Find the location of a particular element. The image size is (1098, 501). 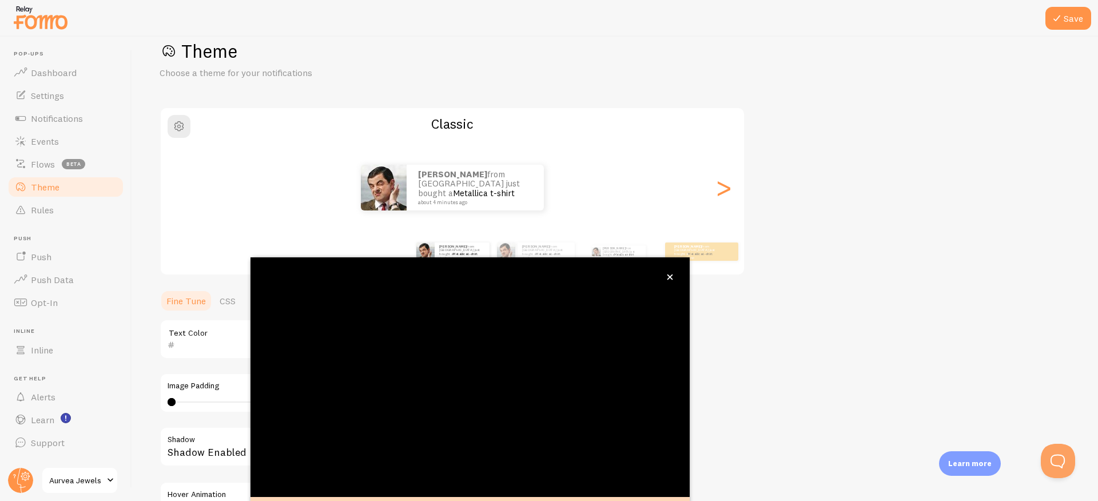

a: Events is located at coordinates (66, 141).